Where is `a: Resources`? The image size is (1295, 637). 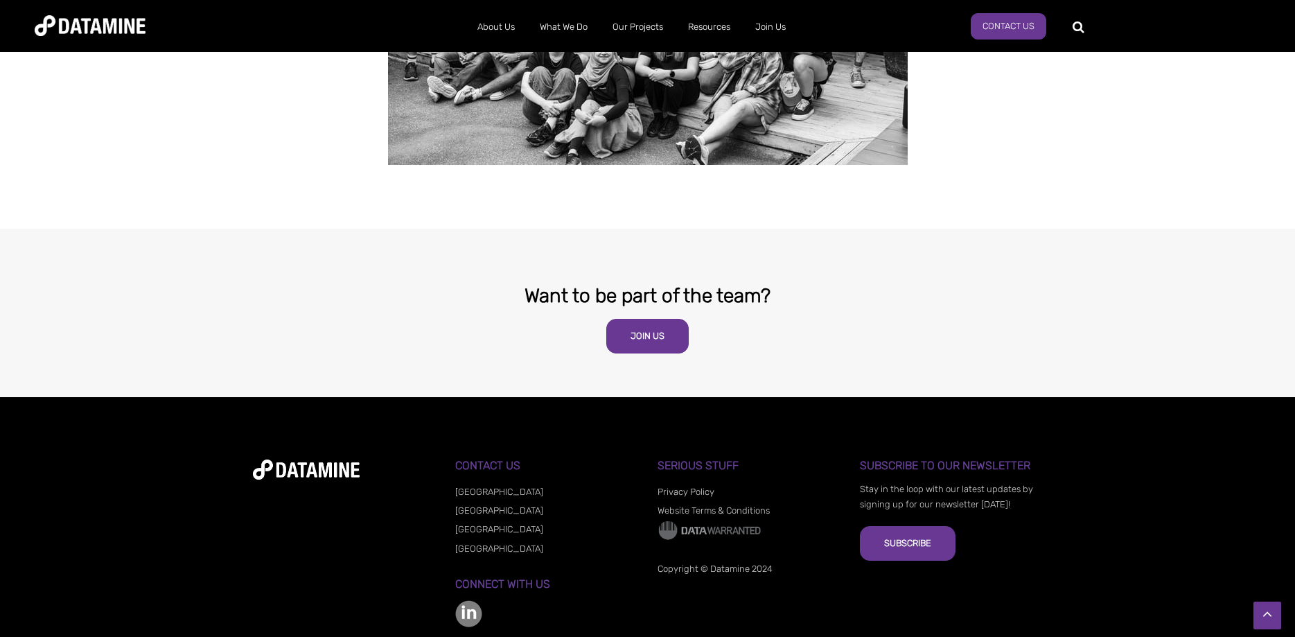
a: Resources is located at coordinates (709, 27).